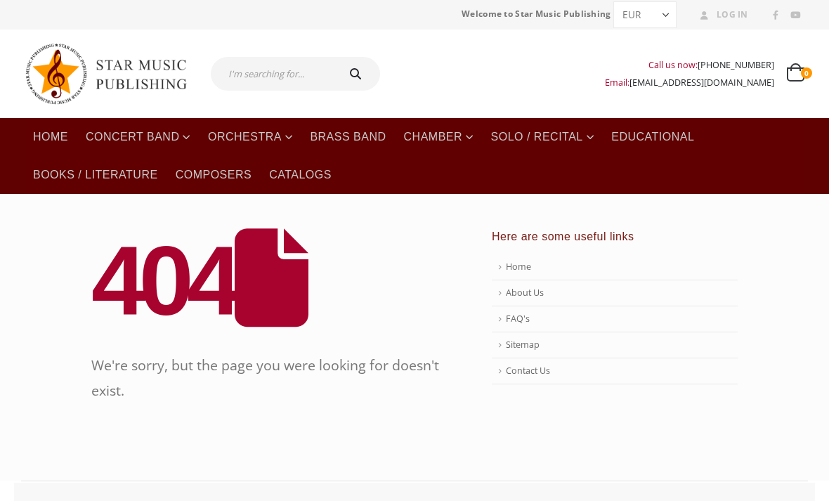  I want to click on input: I'm searching for..., so click(272, 74).